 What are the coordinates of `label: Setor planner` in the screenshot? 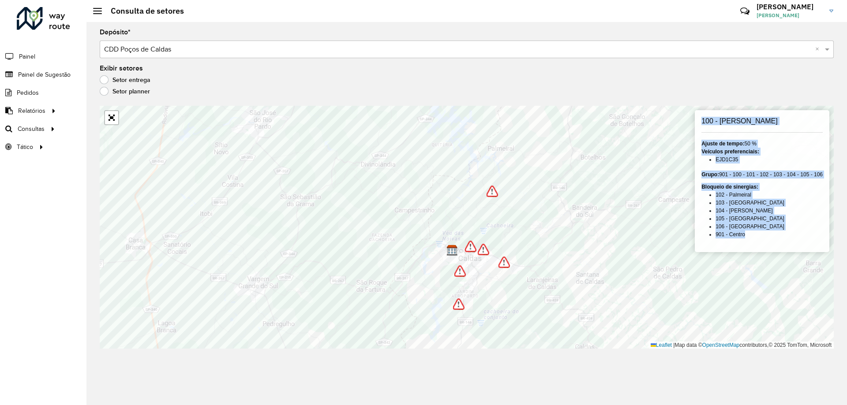 It's located at (125, 91).